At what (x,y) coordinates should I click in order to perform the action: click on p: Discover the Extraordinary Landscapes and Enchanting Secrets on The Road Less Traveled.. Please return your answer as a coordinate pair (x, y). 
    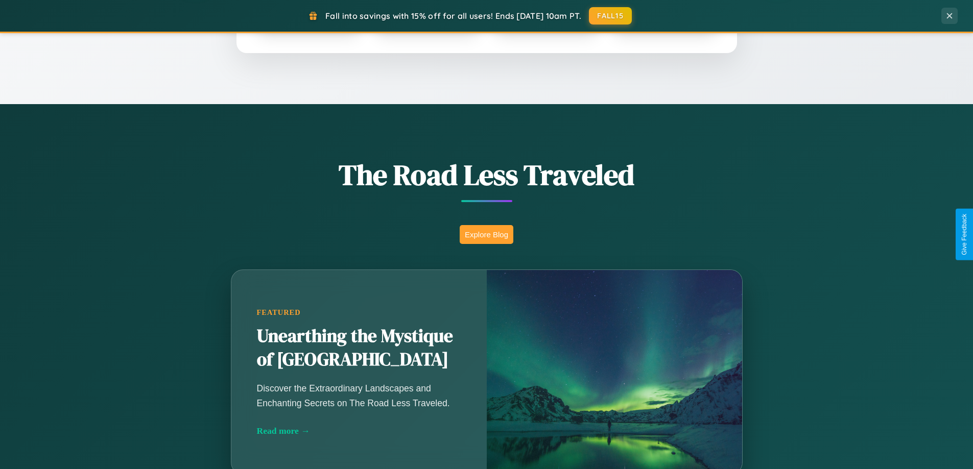
    Looking at the image, I should click on (359, 396).